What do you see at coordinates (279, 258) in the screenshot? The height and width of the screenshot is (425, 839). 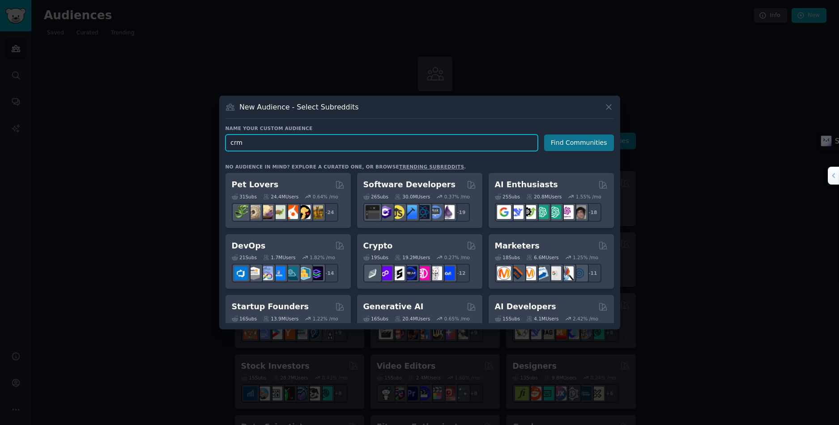 I see `div: 1.7M Users` at bounding box center [279, 258].